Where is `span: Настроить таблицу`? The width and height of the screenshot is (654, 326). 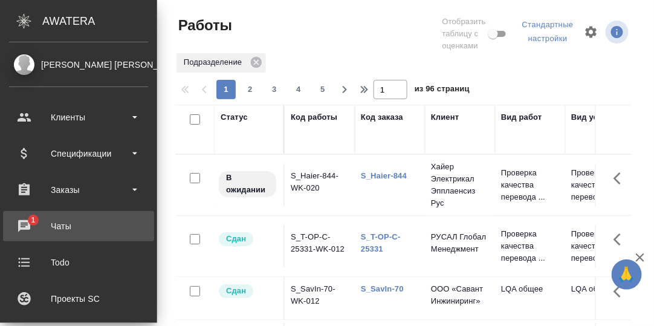
span: Настроить таблицу is located at coordinates (591, 32).